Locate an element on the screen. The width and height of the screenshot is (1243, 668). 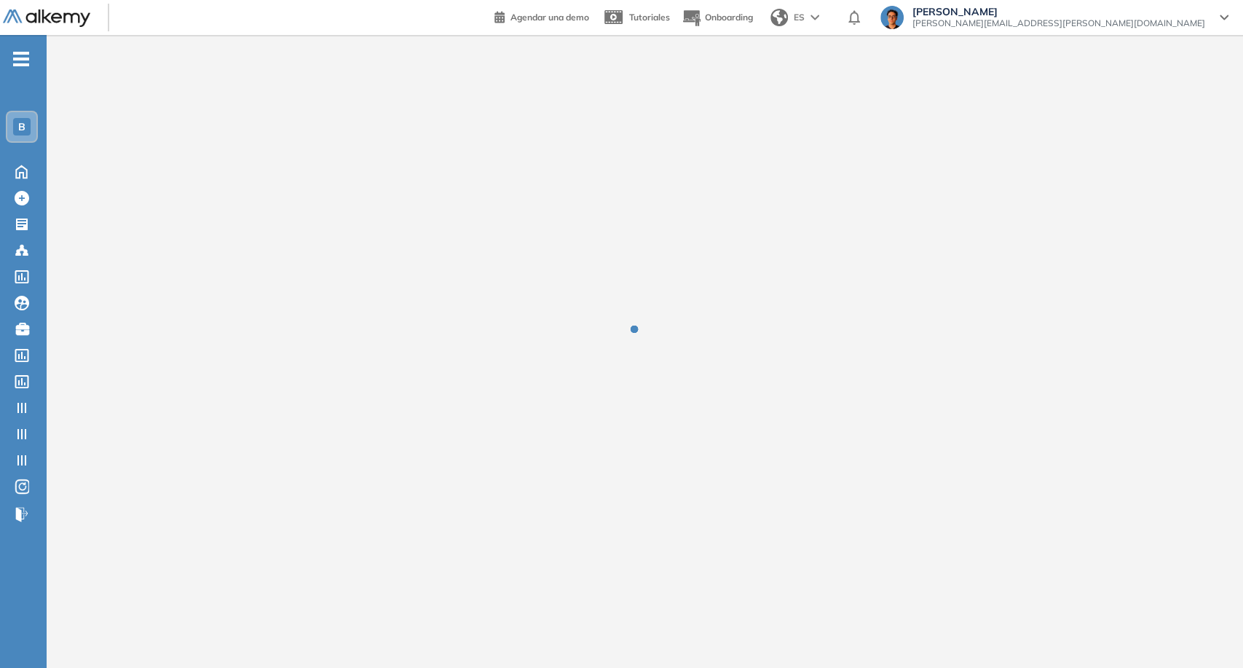
span: Onboarding is located at coordinates (729, 17).